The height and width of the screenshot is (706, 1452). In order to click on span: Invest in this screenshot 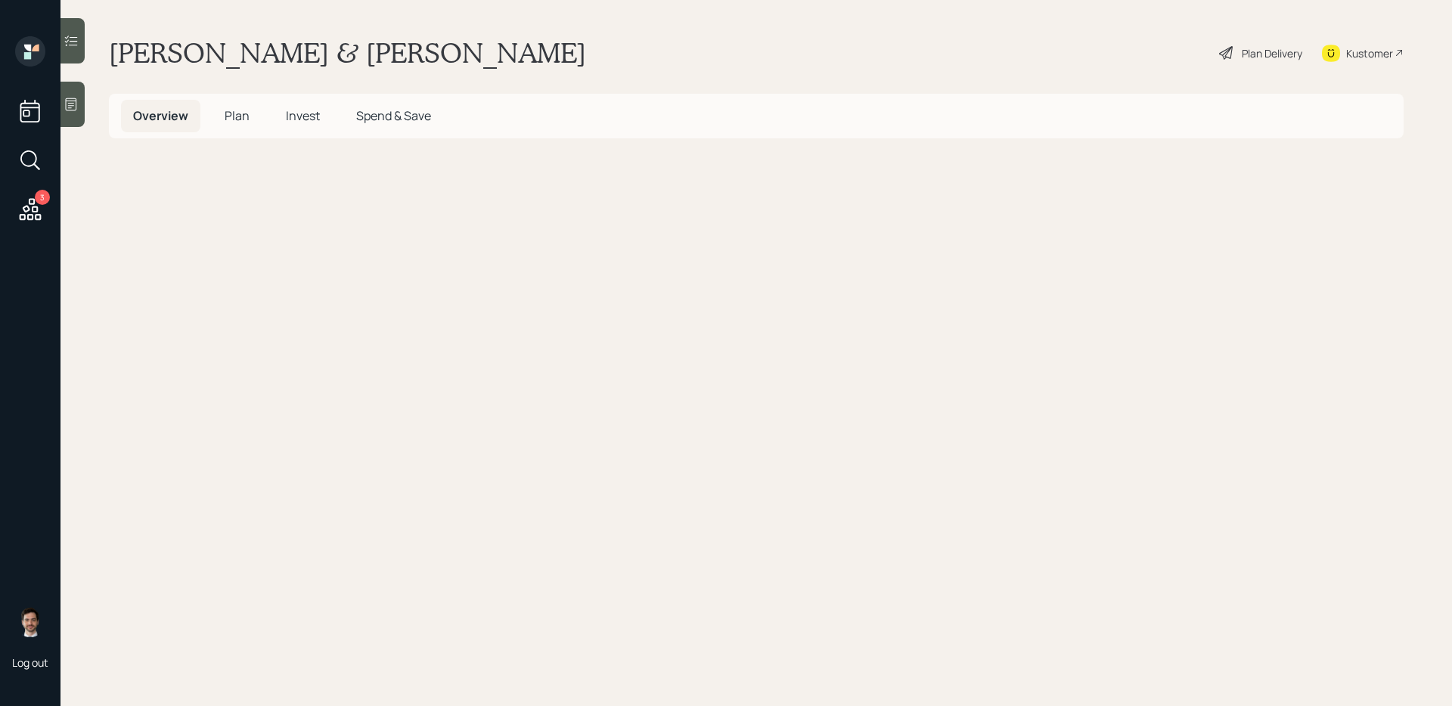, I will do `click(303, 116)`.